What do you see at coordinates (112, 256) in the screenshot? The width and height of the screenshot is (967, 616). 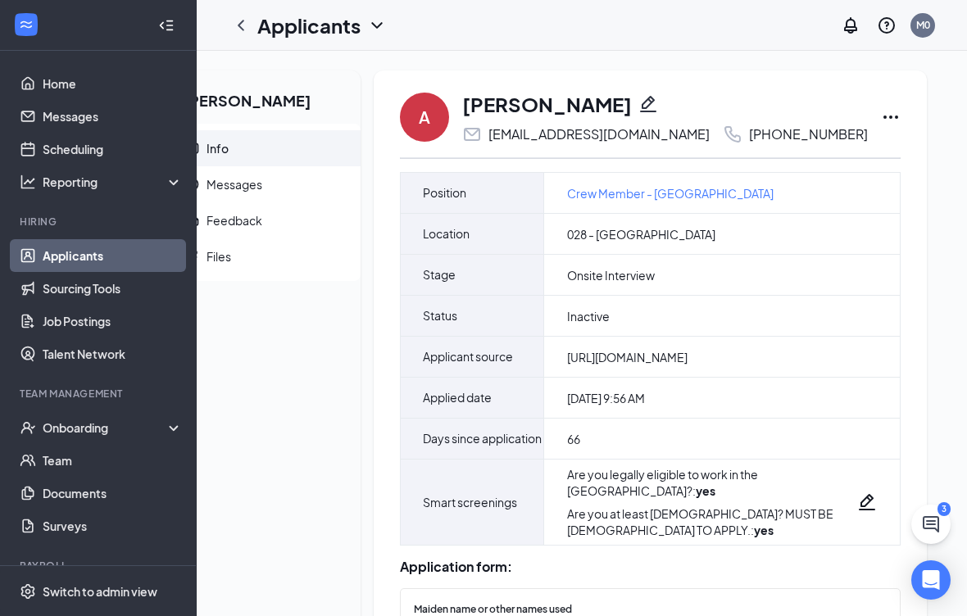 I see `a: Applicants` at bounding box center [112, 256].